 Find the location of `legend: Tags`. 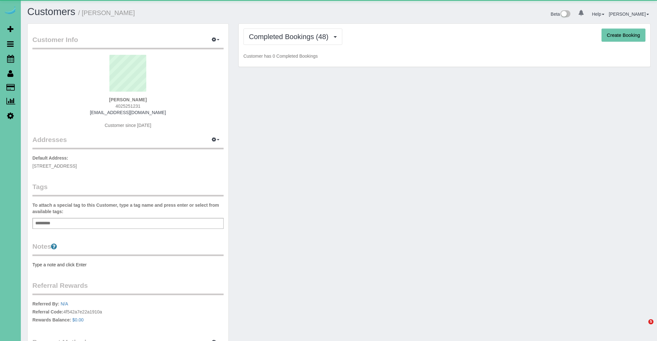

legend: Tags is located at coordinates (128, 189).